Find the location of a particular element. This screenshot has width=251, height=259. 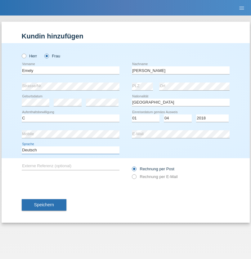

input: Frau is located at coordinates (46, 56).